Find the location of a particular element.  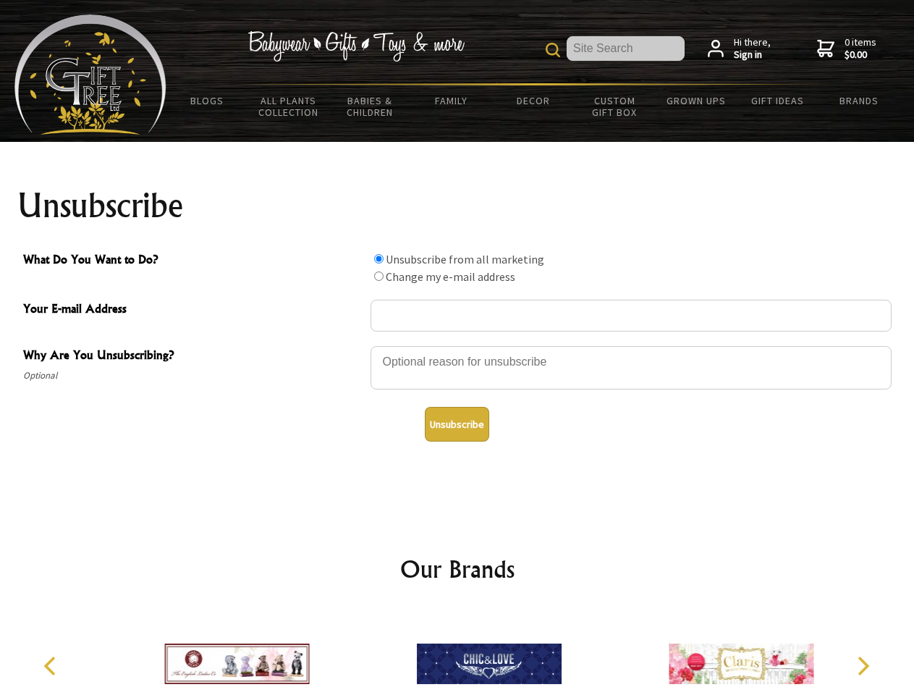

button: Unsubscribe is located at coordinates (457, 424).